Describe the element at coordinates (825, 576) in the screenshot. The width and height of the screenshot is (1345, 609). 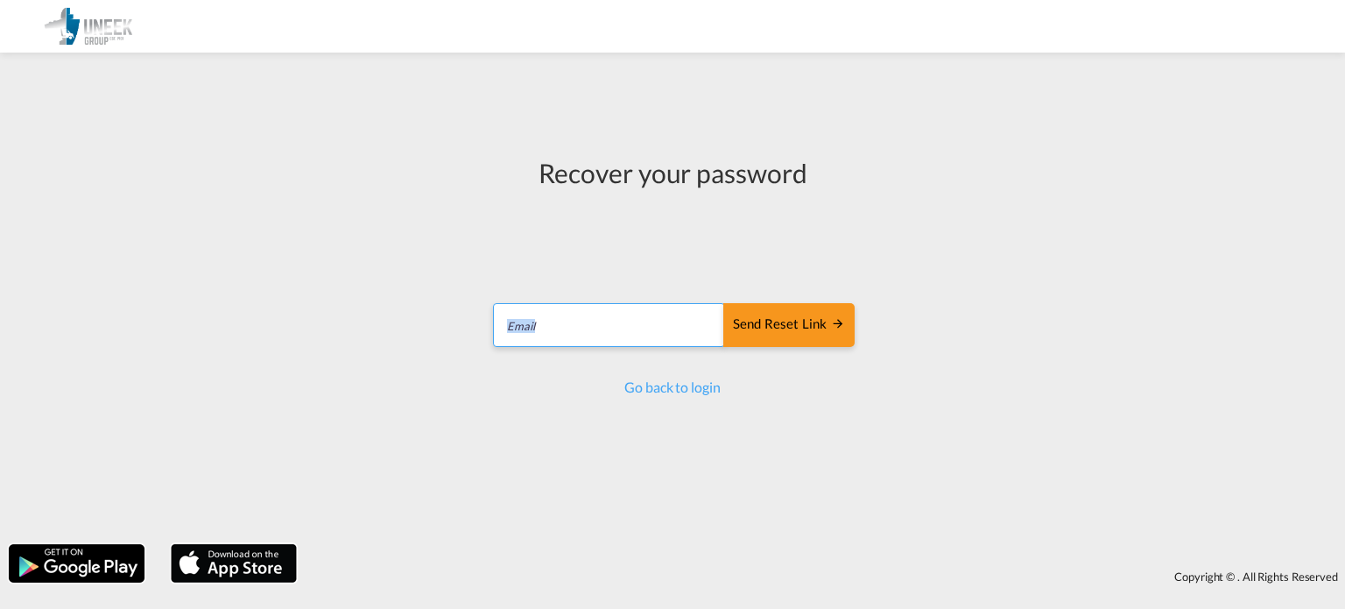
I see `div: Copyright © . All Rights Reserved` at that location.